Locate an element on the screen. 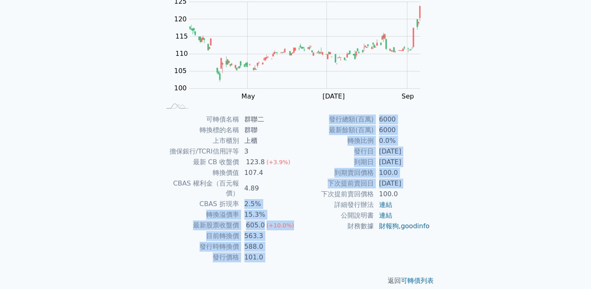 This screenshot has height=289, width=591. td: 轉換價值 is located at coordinates (200, 173).